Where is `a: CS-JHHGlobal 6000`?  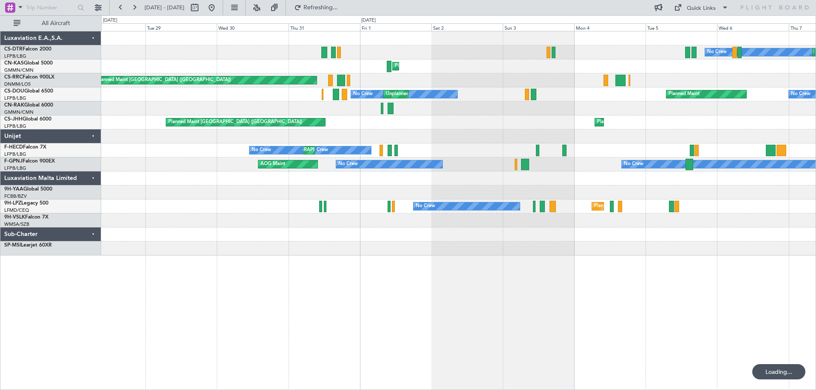
a: CS-JHHGlobal 6000 is located at coordinates (28, 119).